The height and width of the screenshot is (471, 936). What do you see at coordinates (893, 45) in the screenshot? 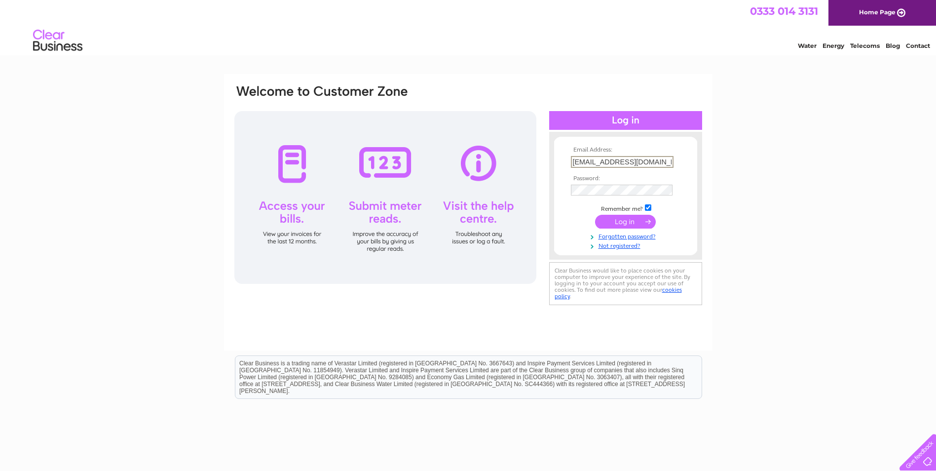
I see `a: Blog` at bounding box center [893, 45].